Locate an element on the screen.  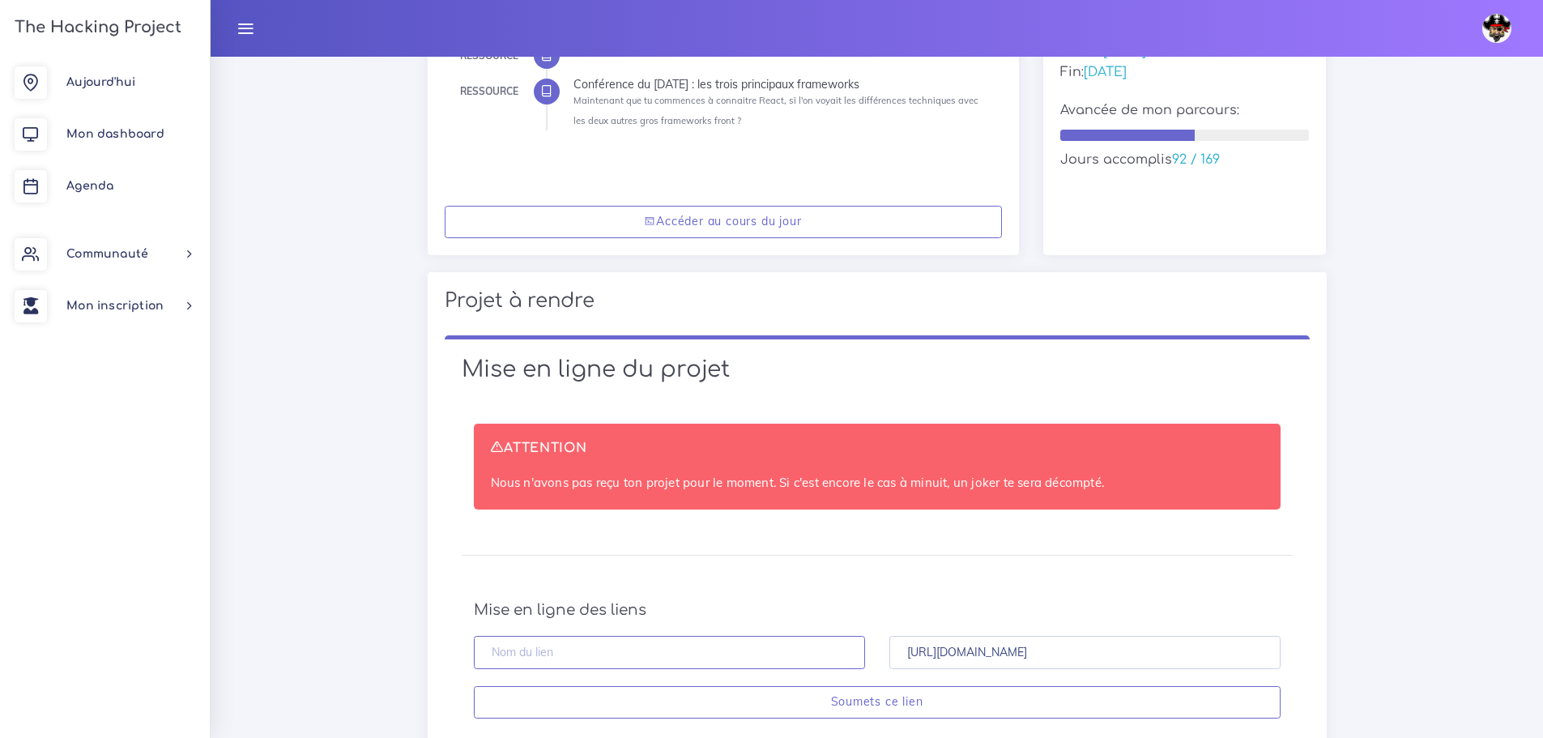
span: Mon dashboard is located at coordinates (115, 134).